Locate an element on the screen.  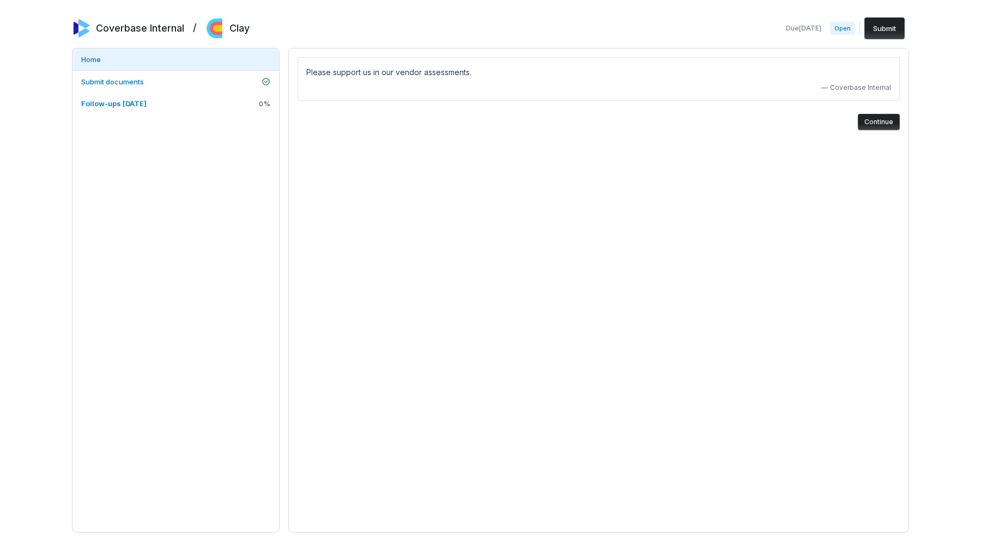
span: Submit documents is located at coordinates (112, 82).